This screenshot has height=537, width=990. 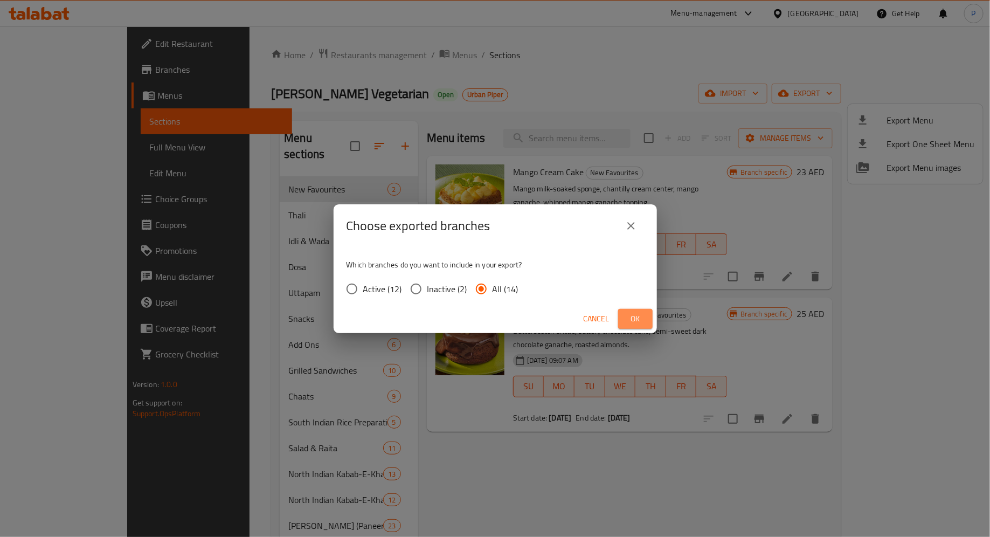 I want to click on button: Cancel, so click(x=597, y=319).